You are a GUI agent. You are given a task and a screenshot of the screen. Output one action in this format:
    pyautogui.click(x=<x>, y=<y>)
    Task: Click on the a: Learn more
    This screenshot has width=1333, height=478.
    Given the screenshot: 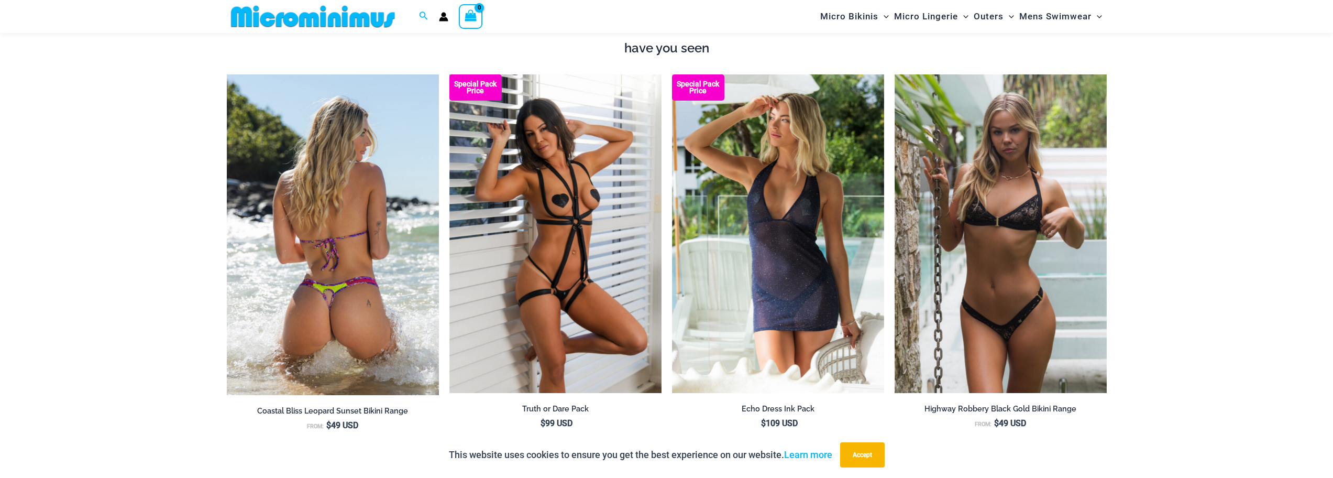 What is the action you would take?
    pyautogui.click(x=808, y=454)
    